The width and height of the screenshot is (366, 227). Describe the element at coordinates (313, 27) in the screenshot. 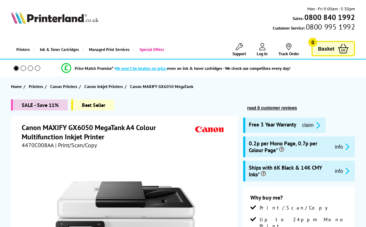

I see `span: Customer Service:` at that location.